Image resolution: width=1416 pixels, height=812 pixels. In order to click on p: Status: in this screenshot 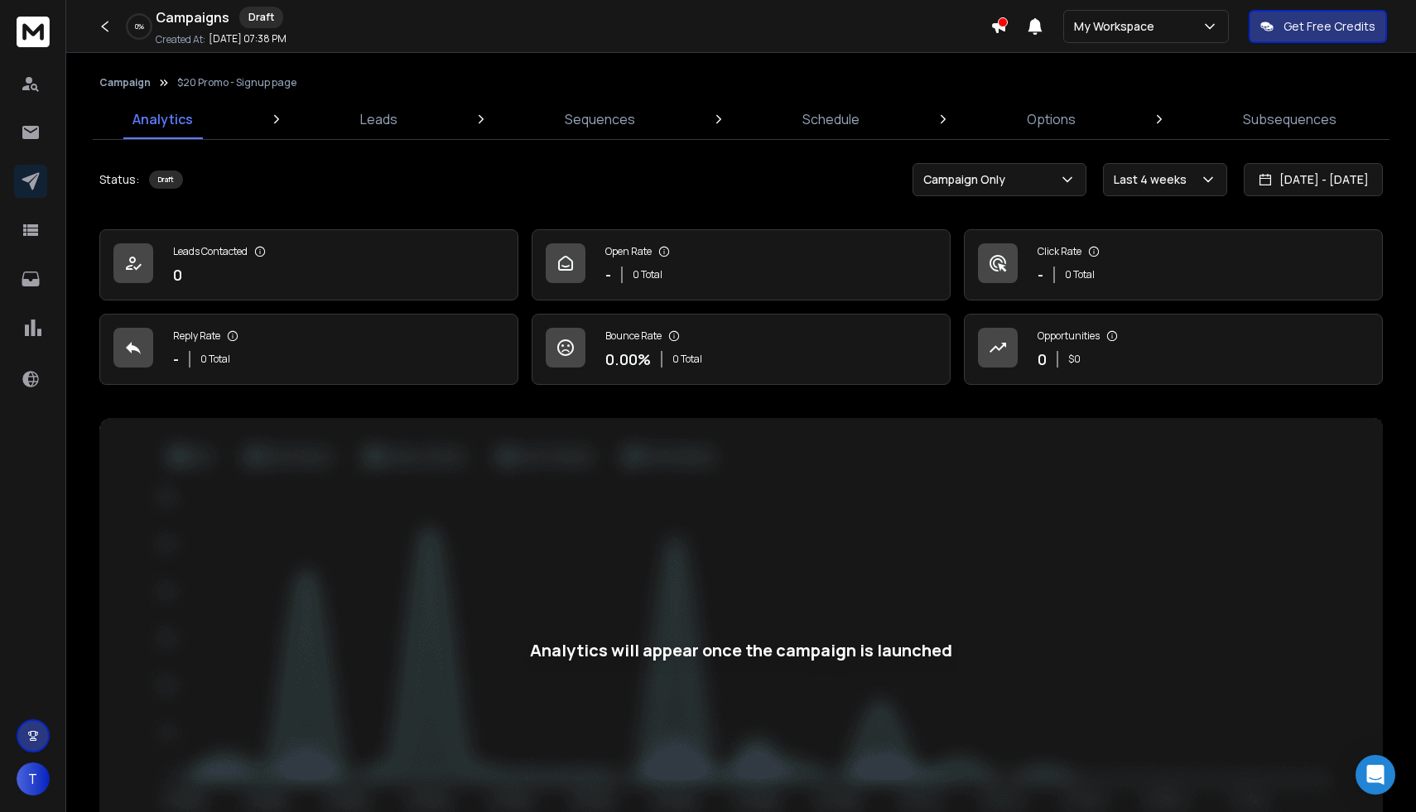, I will do `click(119, 180)`.